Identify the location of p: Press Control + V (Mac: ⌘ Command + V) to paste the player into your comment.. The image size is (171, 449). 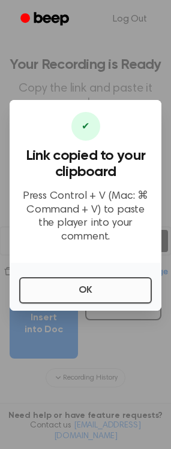
(85, 217).